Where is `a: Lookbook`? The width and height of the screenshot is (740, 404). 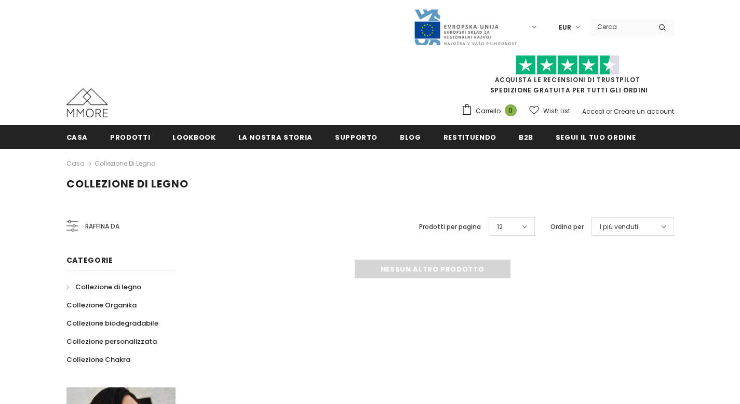 a: Lookbook is located at coordinates (194, 137).